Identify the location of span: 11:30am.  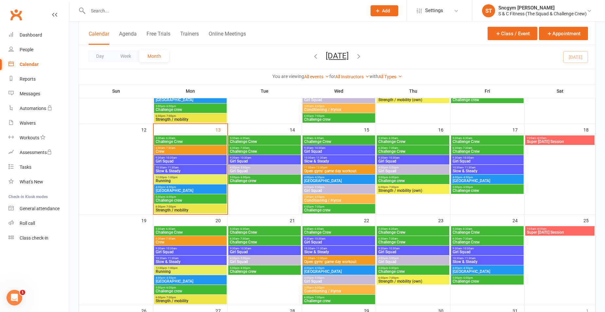
(339, 168).